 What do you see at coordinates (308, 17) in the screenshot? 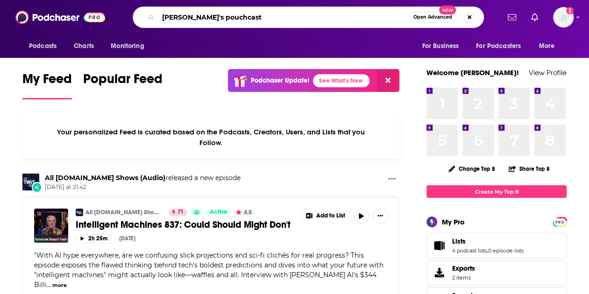
I see `div: Search podcasts, credits, & more...` at bounding box center [308, 17].